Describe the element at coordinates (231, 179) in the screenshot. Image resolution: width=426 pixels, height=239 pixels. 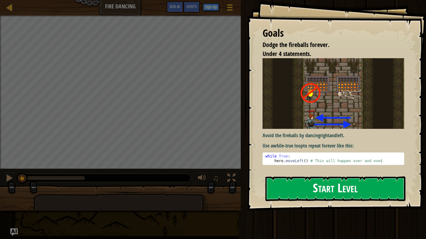
I see `button: Toggle fullscreen` at that location.